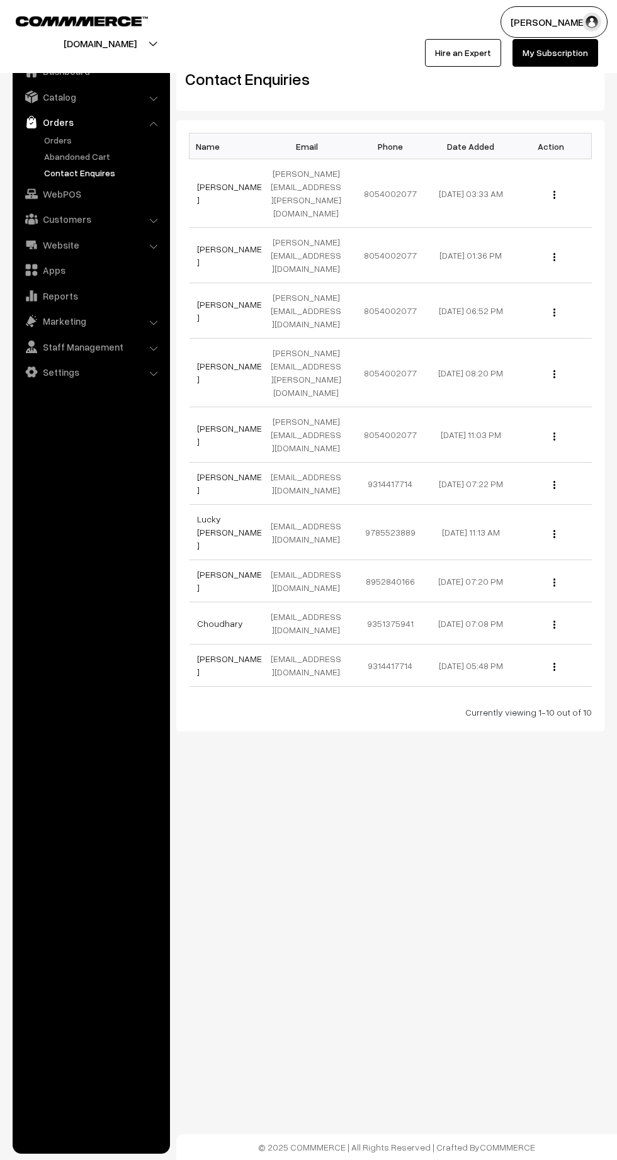  Describe the element at coordinates (551, 146) in the screenshot. I see `th: Action` at that location.